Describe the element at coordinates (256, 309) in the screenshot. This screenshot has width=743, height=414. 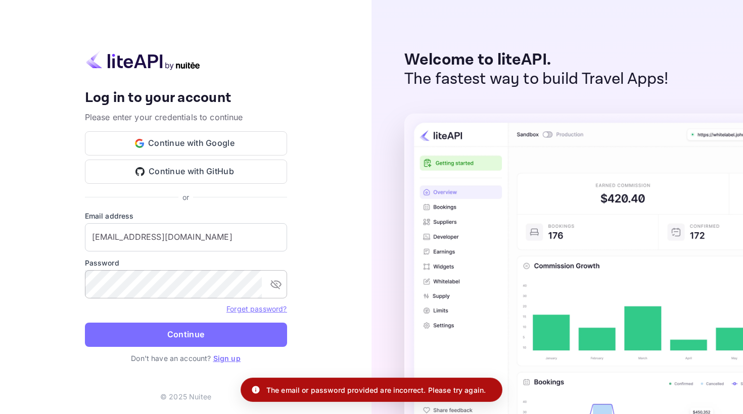
I see `a: Forget password?` at that location.